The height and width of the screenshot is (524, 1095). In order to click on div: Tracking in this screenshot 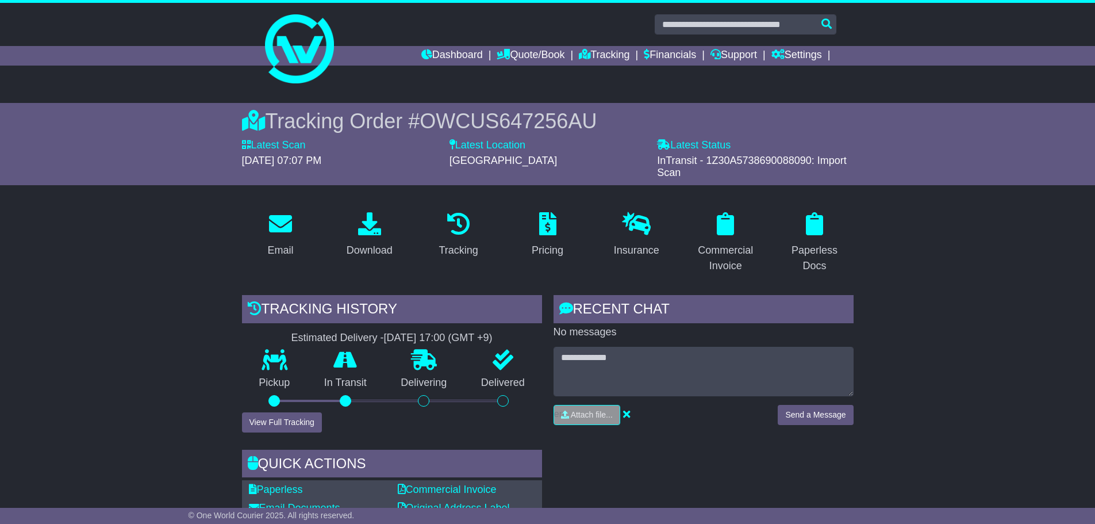, I will do `click(458, 250)`.